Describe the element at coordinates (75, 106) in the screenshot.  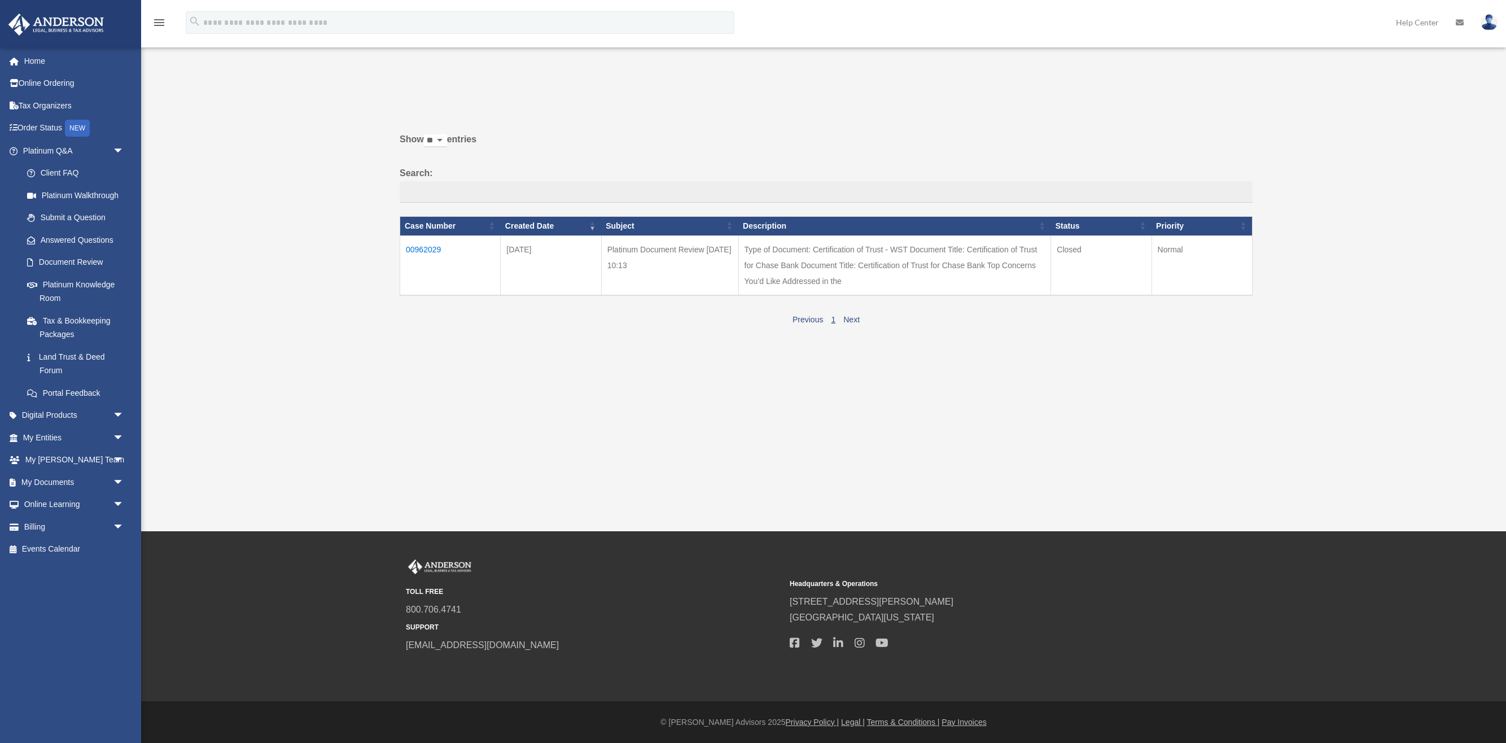
I see `a: Tax Organizers` at that location.